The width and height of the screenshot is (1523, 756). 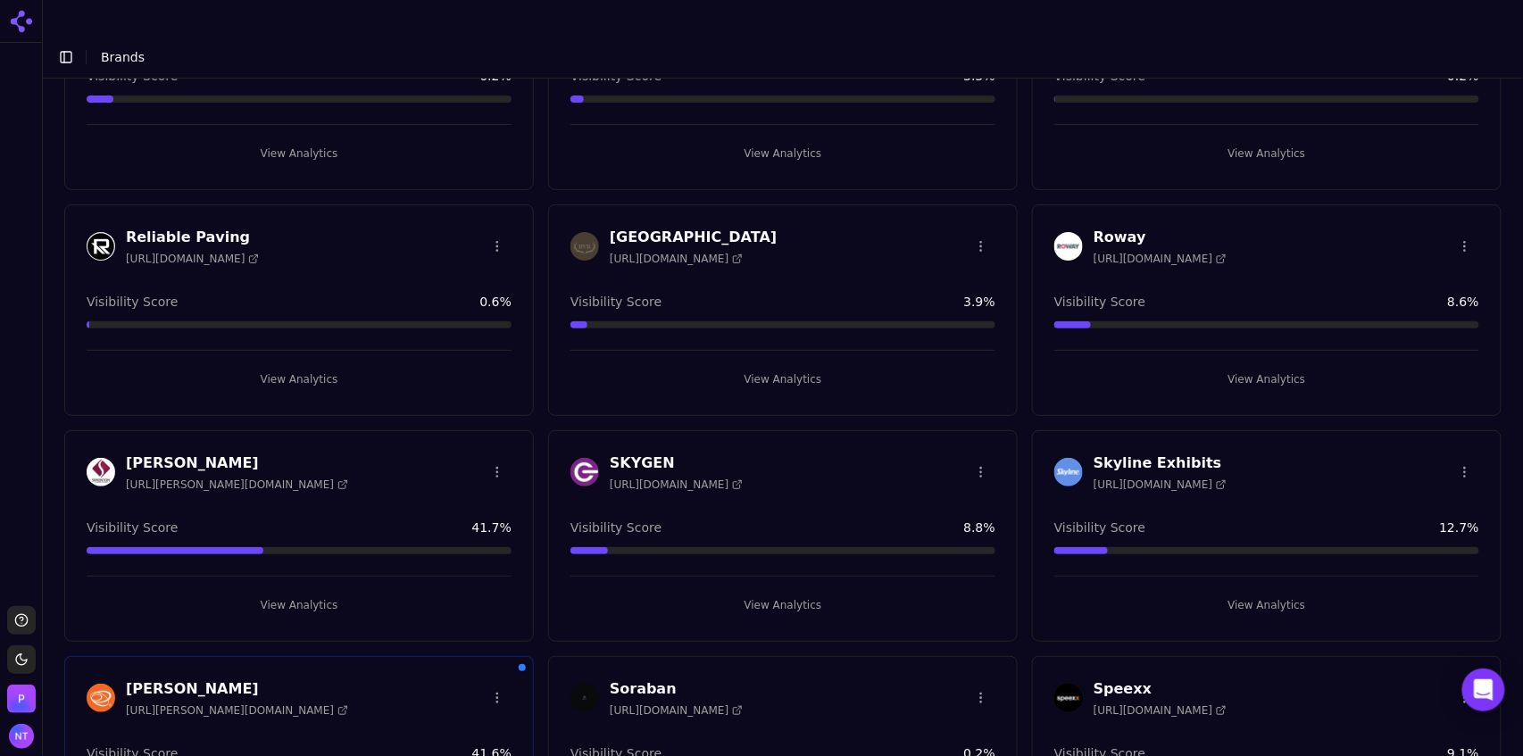 I want to click on img: Simonton, so click(x=101, y=472).